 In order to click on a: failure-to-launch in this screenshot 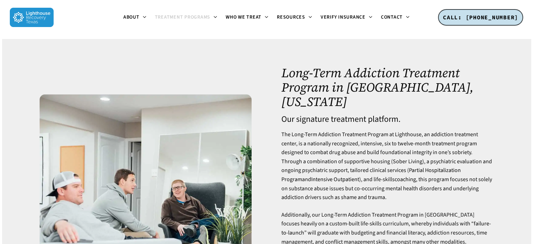, I will do `click(386, 228)`.